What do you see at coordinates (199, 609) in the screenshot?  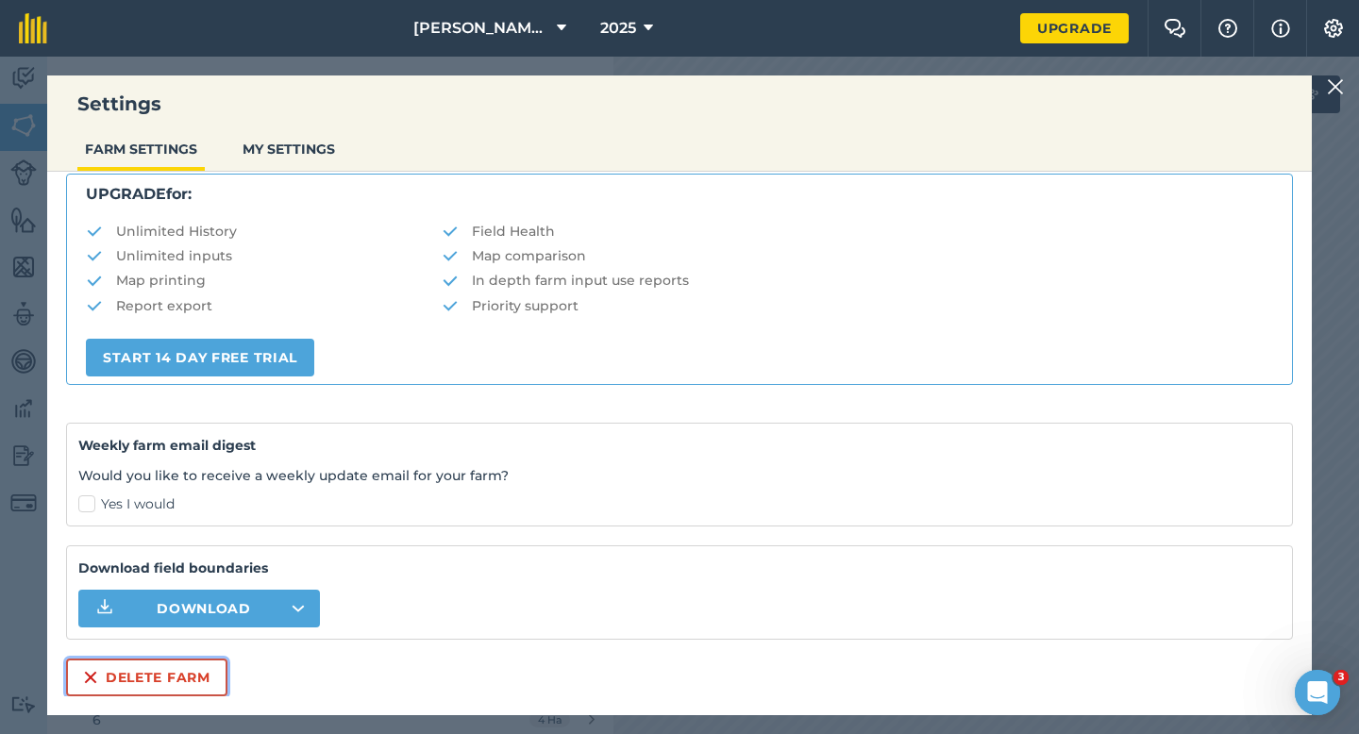 I see `button: Download` at bounding box center [199, 609].